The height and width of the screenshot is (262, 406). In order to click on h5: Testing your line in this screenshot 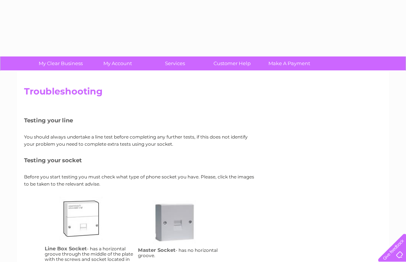, I will do `click(141, 120)`.